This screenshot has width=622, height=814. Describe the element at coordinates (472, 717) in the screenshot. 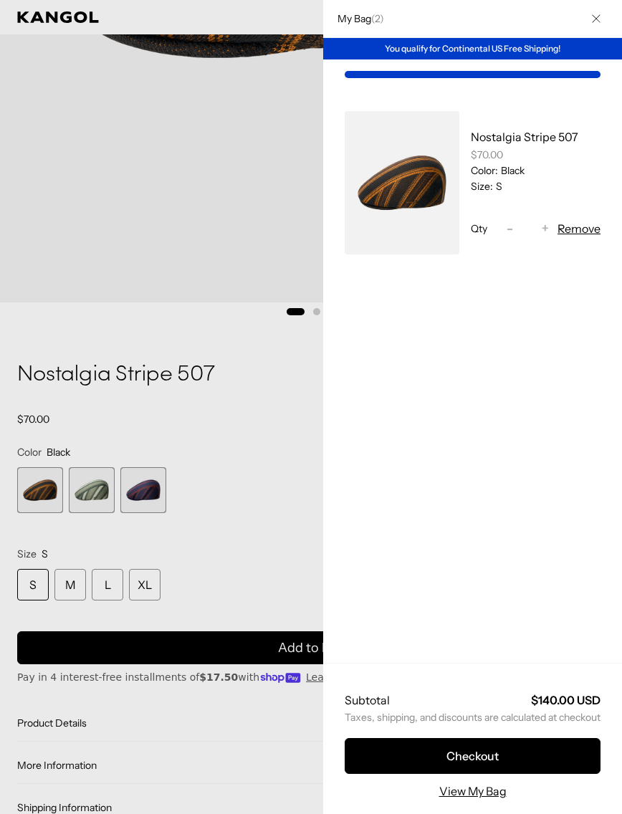

I see `small: Taxes, shipping, and discounts are calculated at checkout` at that location.